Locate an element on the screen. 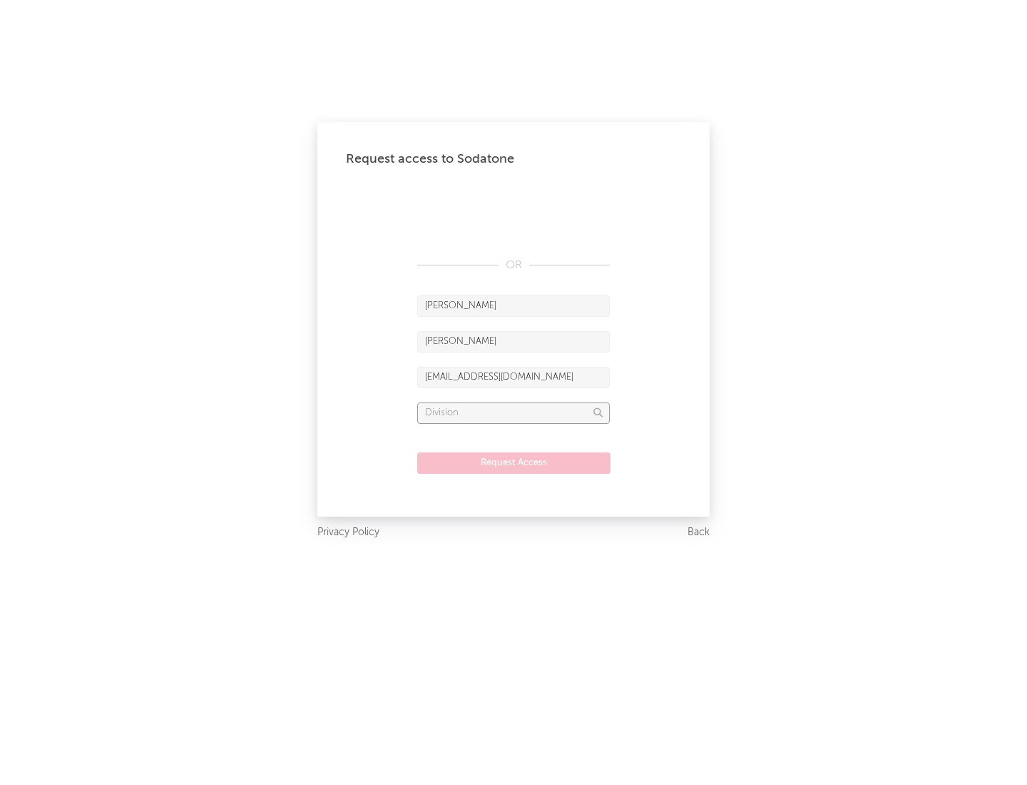 The height and width of the screenshot is (785, 1027). input: Email is located at coordinates (514, 377).